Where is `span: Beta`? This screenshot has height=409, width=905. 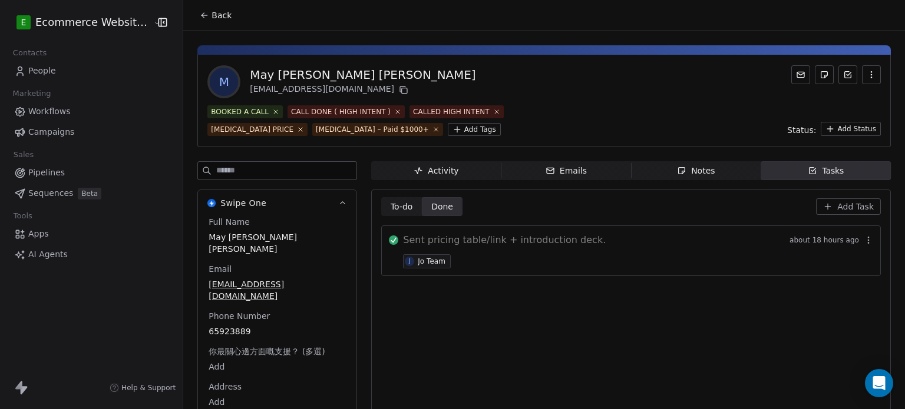
span: Beta is located at coordinates (90, 194).